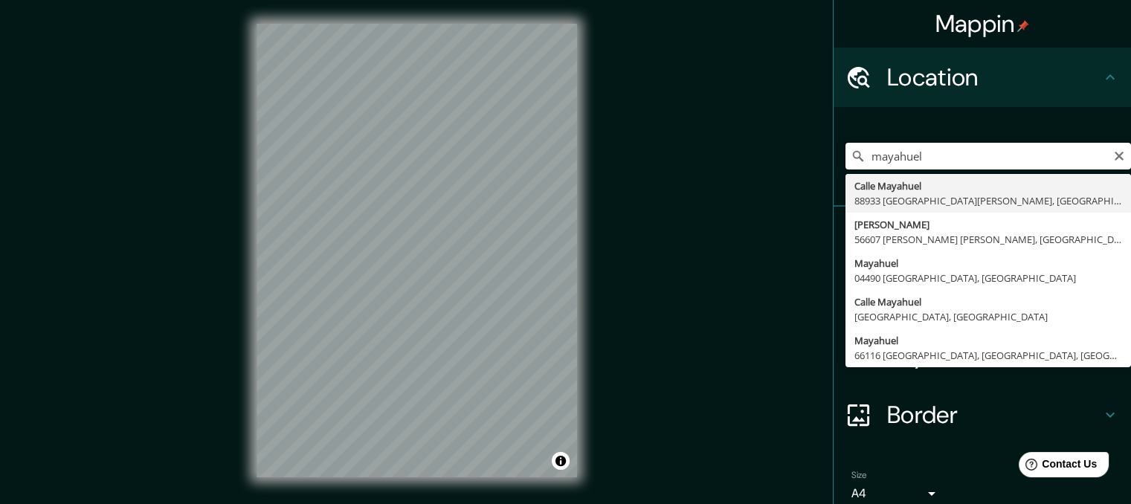 This screenshot has height=504, width=1131. I want to click on h4: Border, so click(995, 415).